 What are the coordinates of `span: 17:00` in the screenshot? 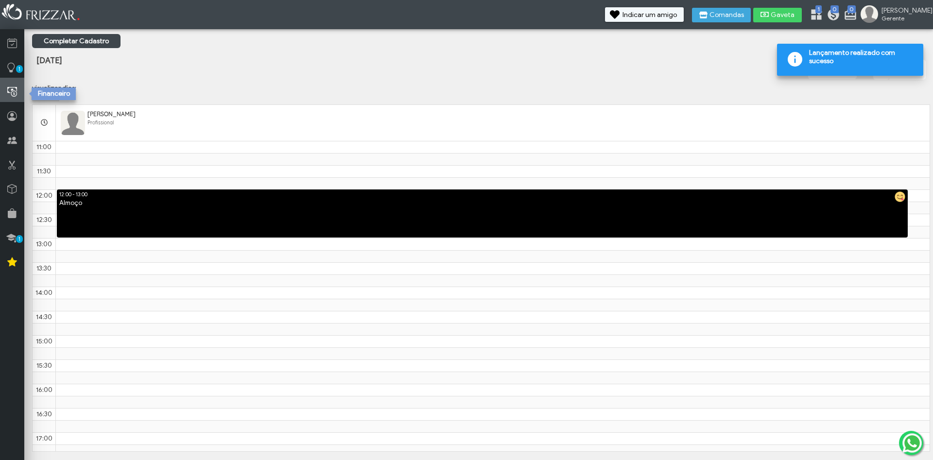 It's located at (44, 438).